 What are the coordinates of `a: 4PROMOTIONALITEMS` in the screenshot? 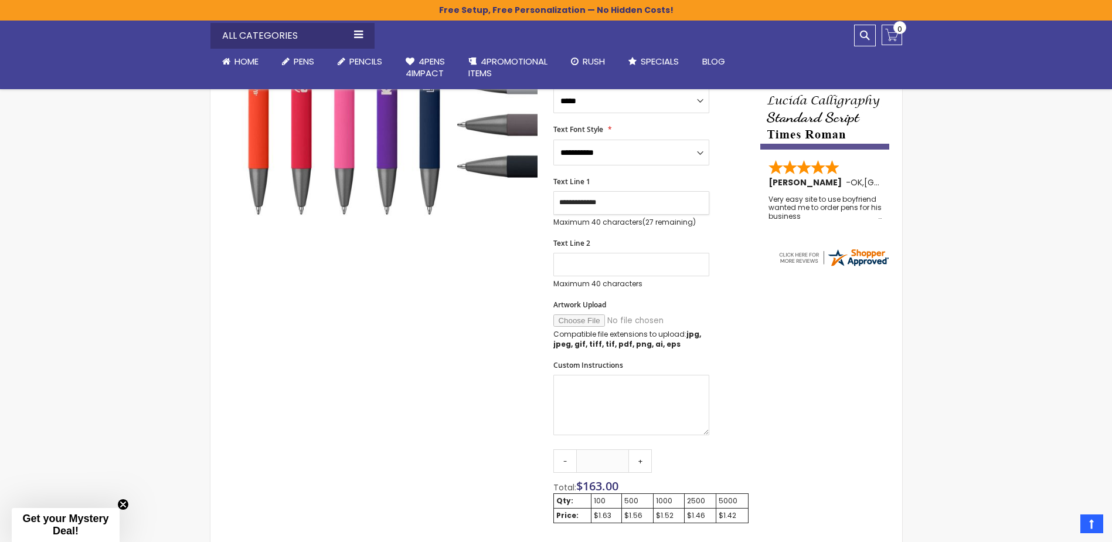 It's located at (508, 67).